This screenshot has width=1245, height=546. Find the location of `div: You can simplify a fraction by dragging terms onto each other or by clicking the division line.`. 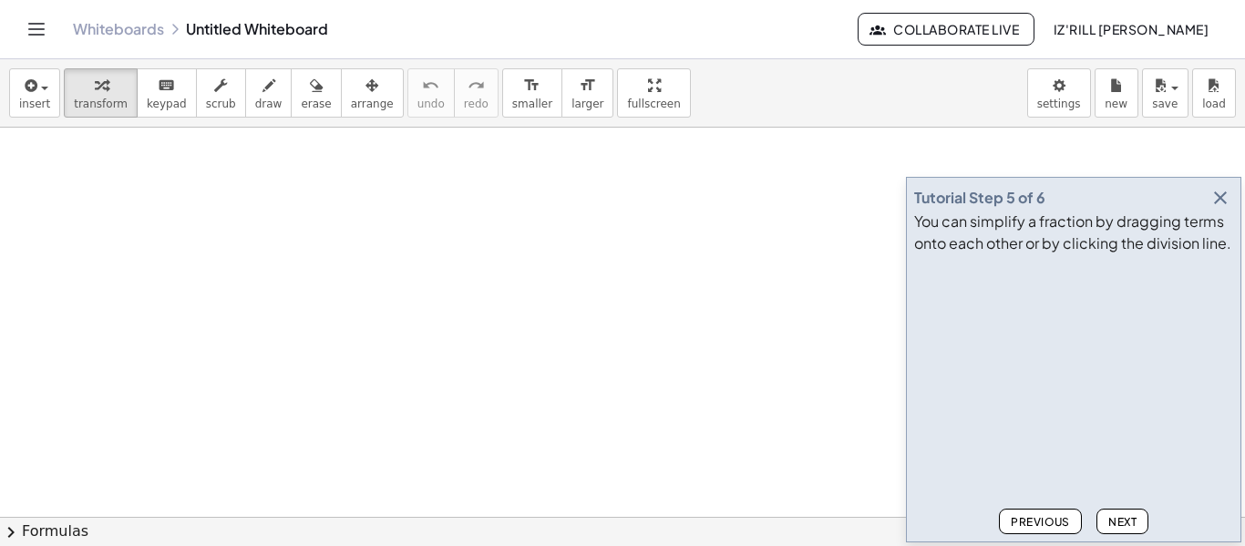

div: You can simplify a fraction by dragging terms onto each other or by clicking the division line. is located at coordinates (1073, 232).